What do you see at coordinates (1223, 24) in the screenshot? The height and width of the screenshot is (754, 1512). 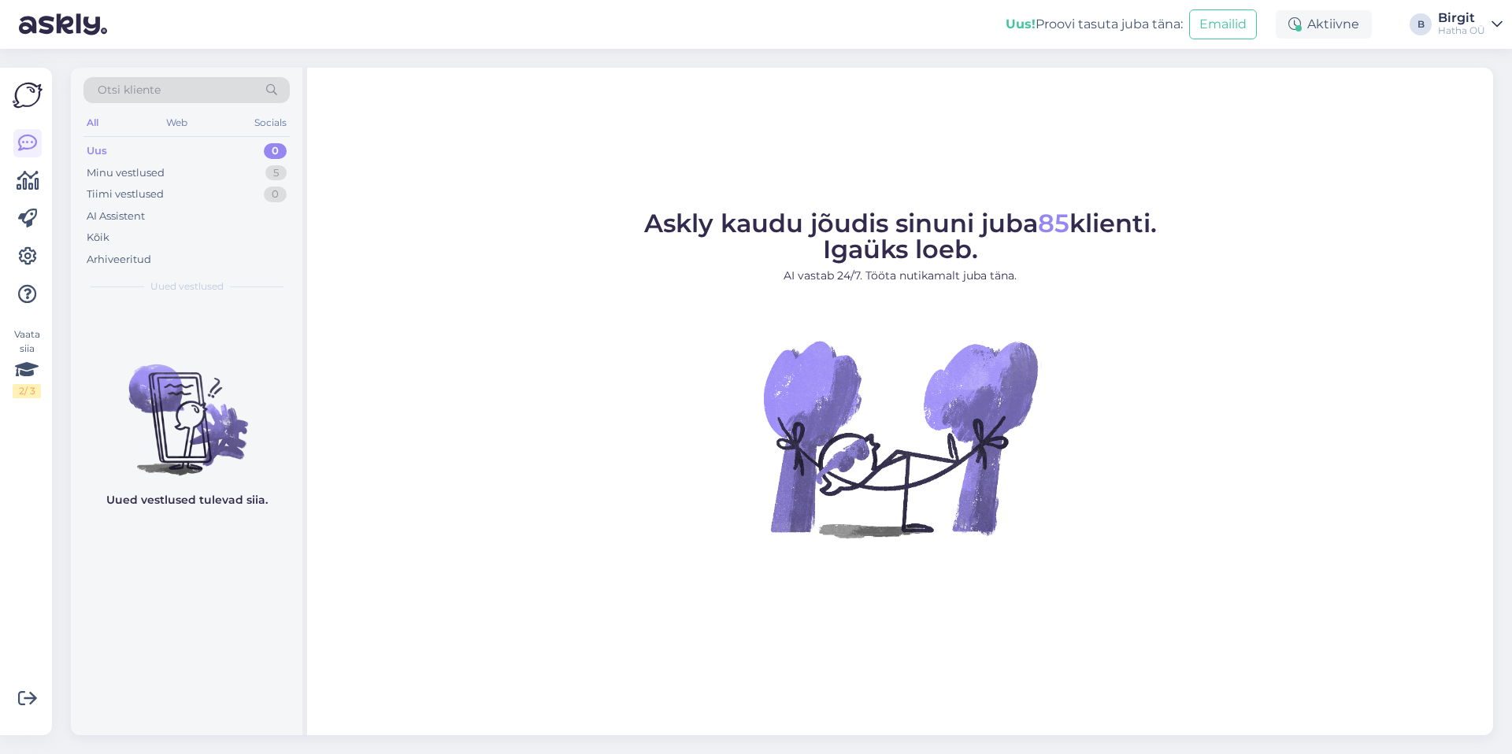 I see `button: Emailid` at bounding box center [1223, 24].